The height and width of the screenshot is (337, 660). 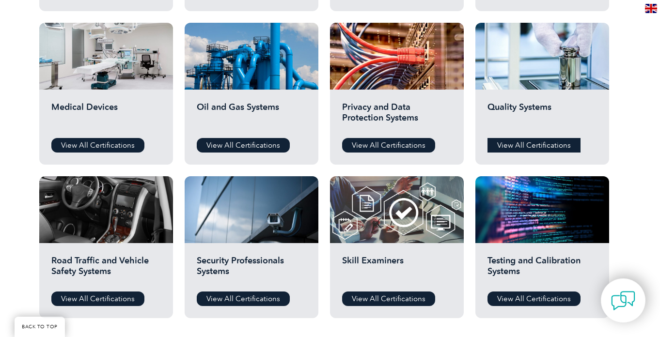 What do you see at coordinates (543, 116) in the screenshot?
I see `h2: Quality Systems` at bounding box center [543, 116].